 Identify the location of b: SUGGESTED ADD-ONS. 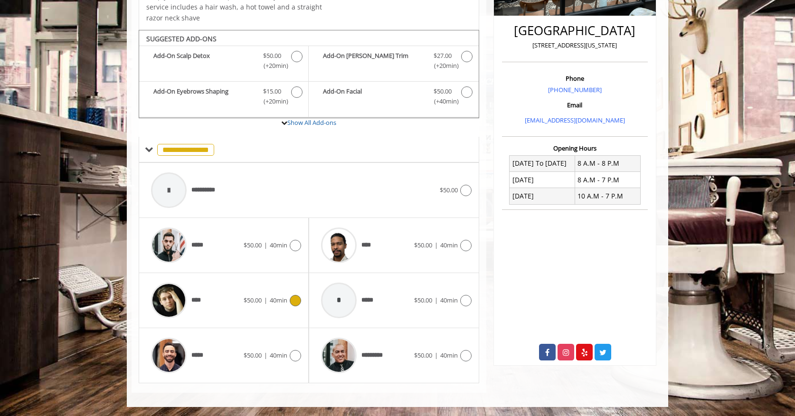
(181, 38).